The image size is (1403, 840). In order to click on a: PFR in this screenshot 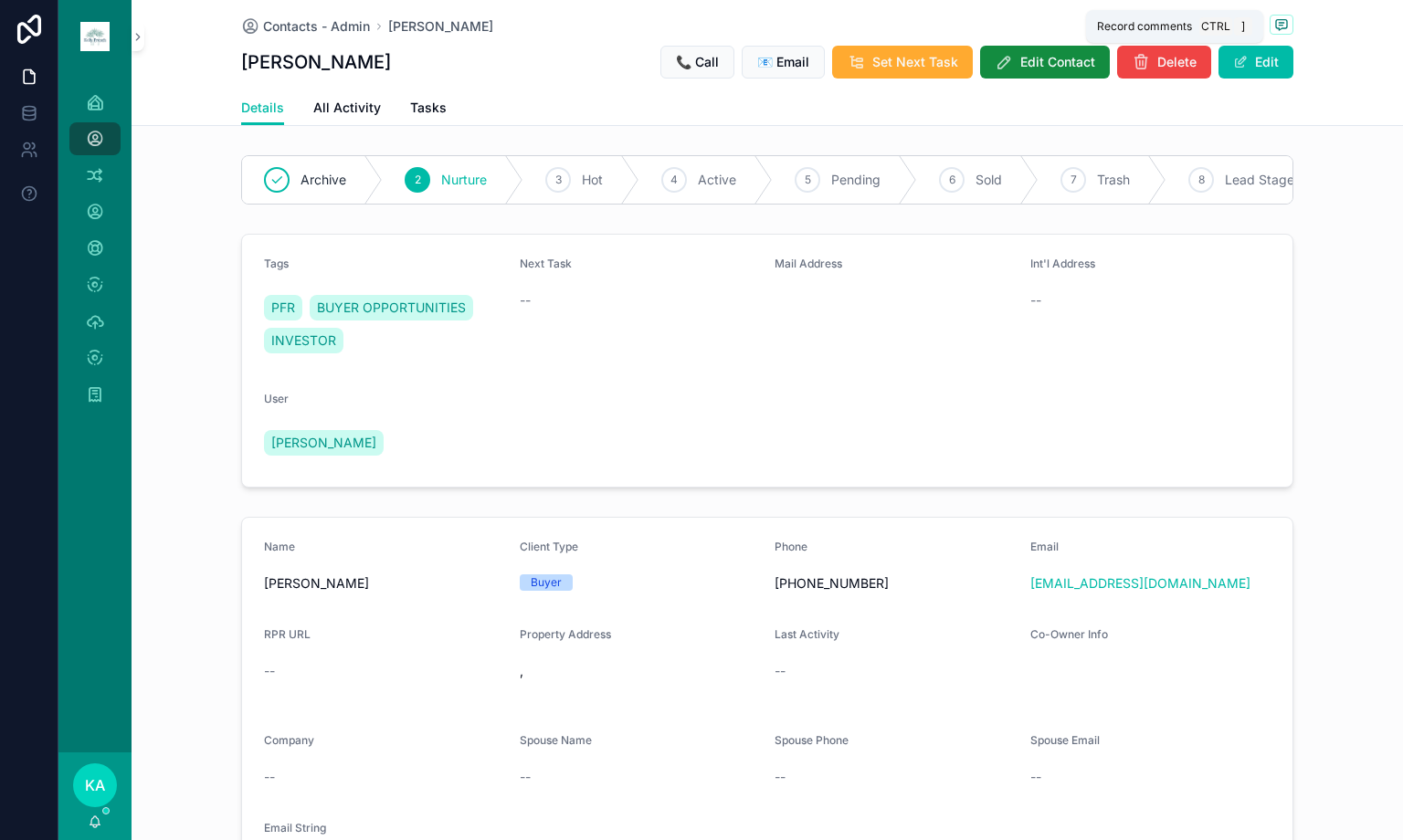, I will do `click(283, 307)`.